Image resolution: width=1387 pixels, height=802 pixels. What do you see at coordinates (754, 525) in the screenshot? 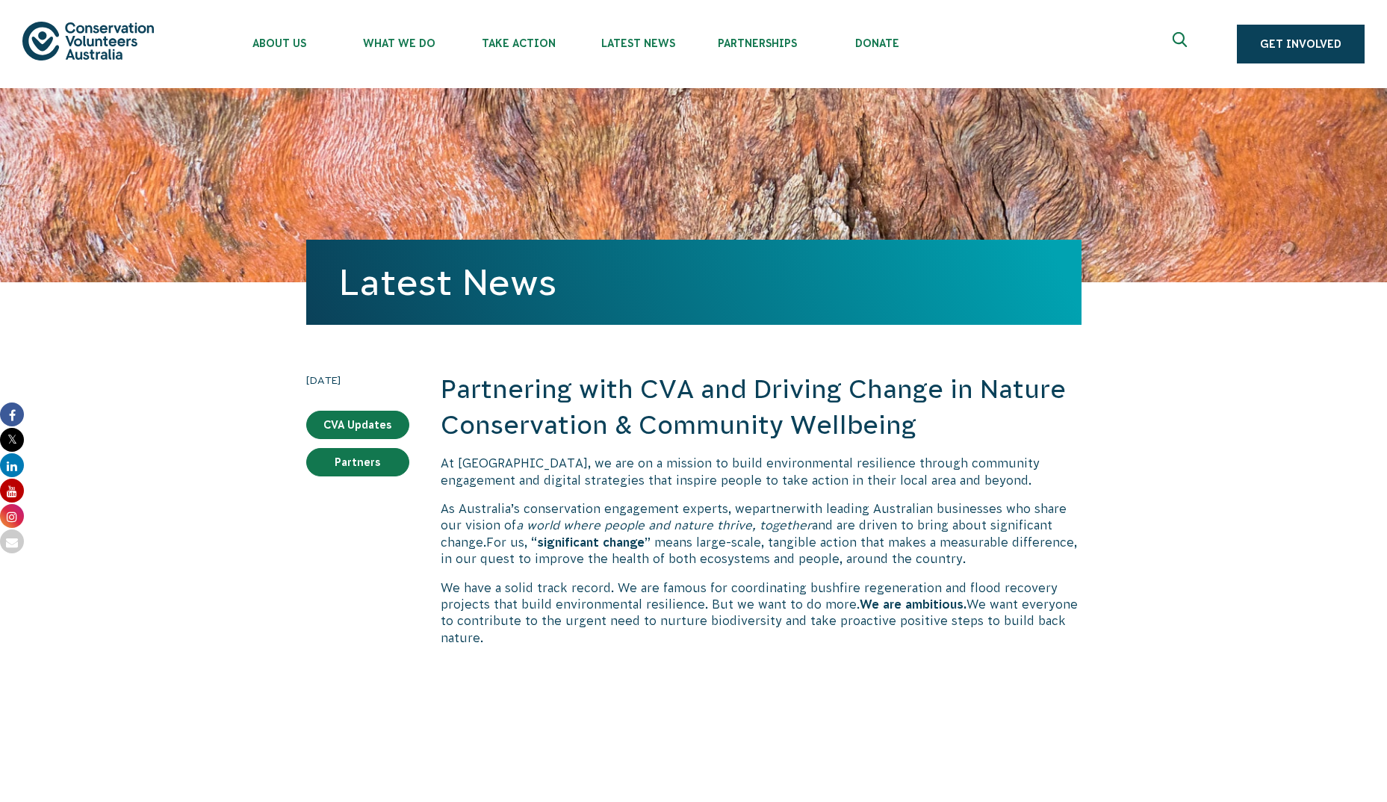
I see `span: with leading Australian businesses who share our vision of and are driven to bring about signific...` at bounding box center [754, 525].